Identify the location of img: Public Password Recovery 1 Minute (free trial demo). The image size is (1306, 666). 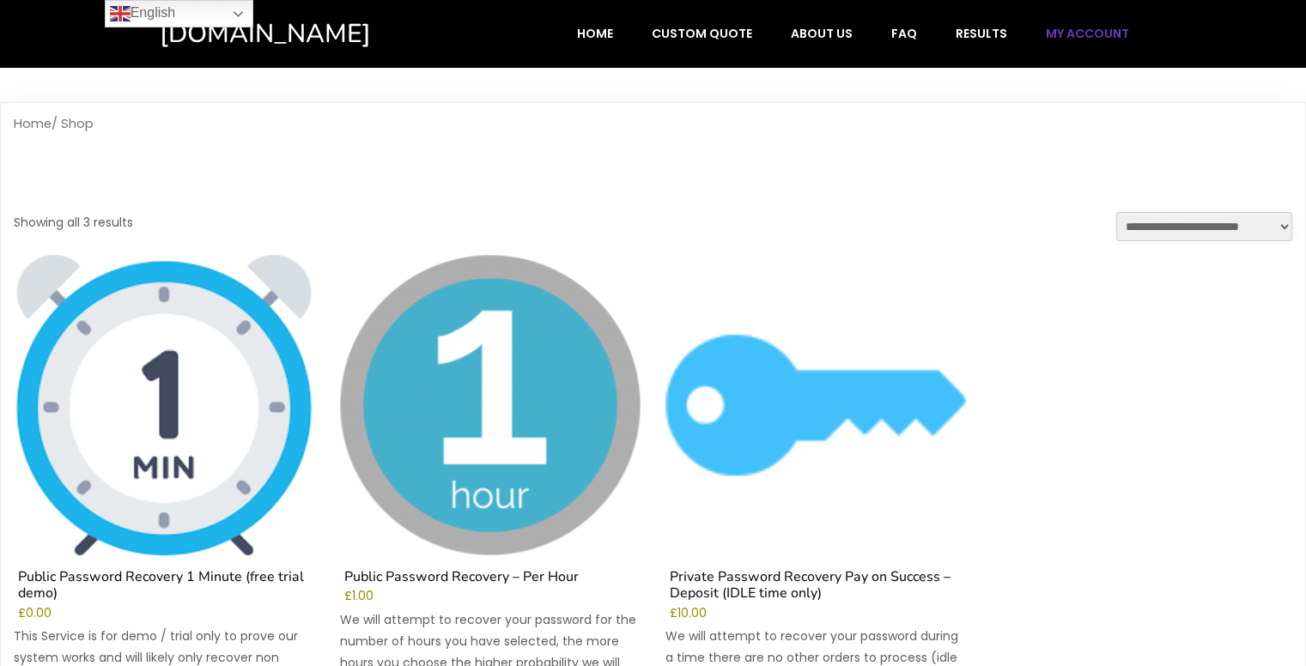
(164, 405).